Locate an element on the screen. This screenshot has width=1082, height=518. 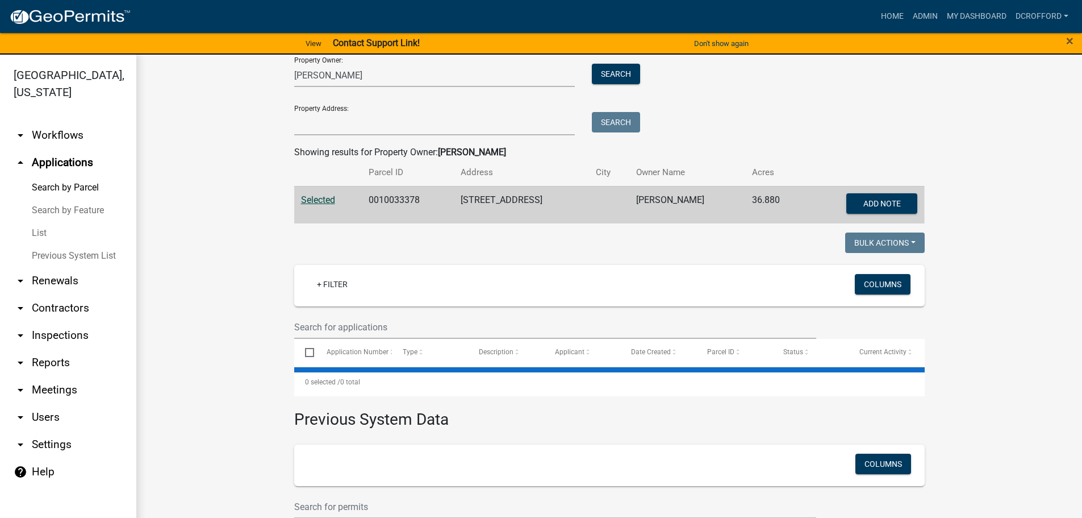
a: My Dashboard is located at coordinates (977, 16).